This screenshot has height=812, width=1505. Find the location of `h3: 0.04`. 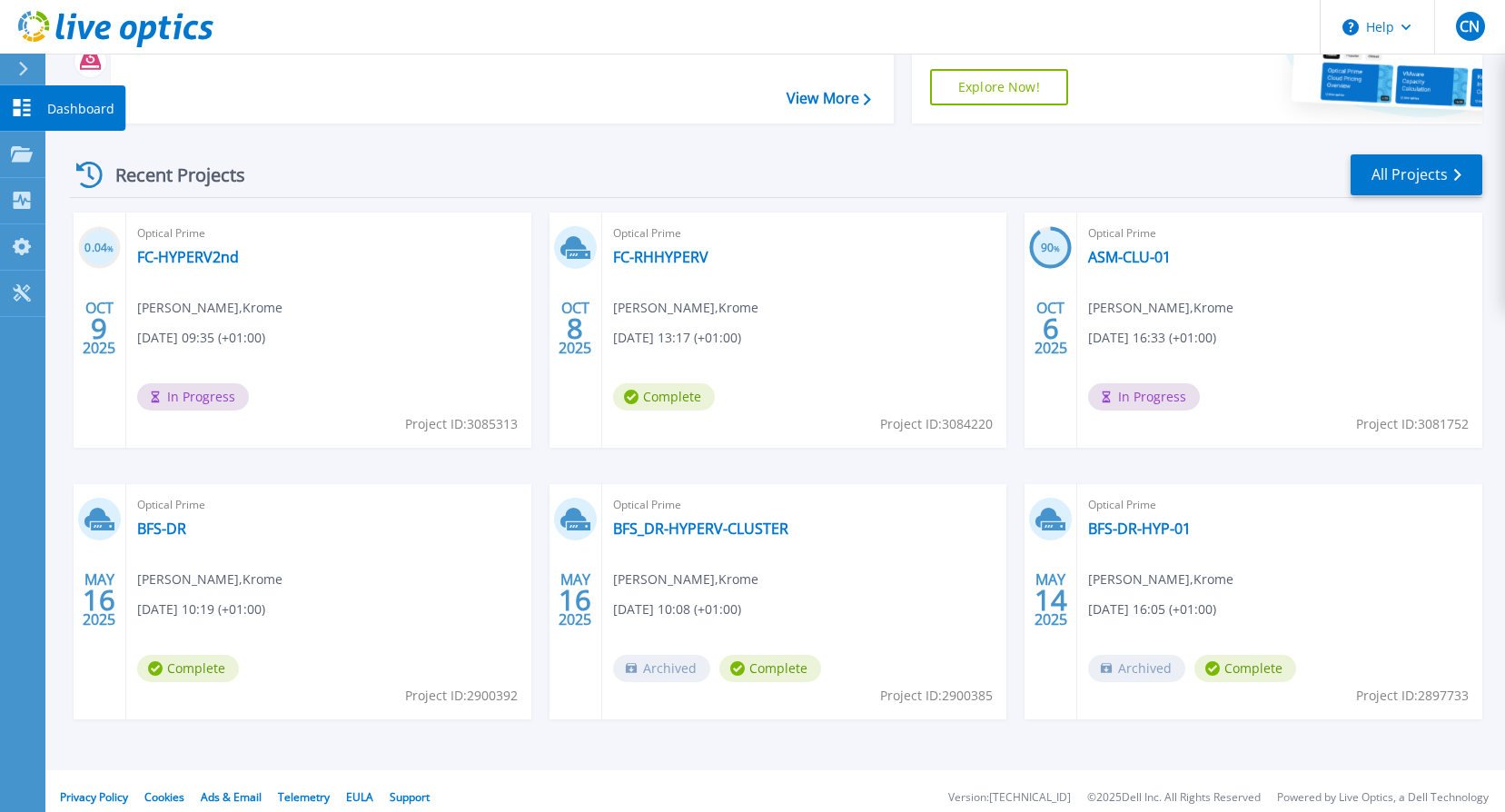

h3: 0.04 is located at coordinates (99, 248).